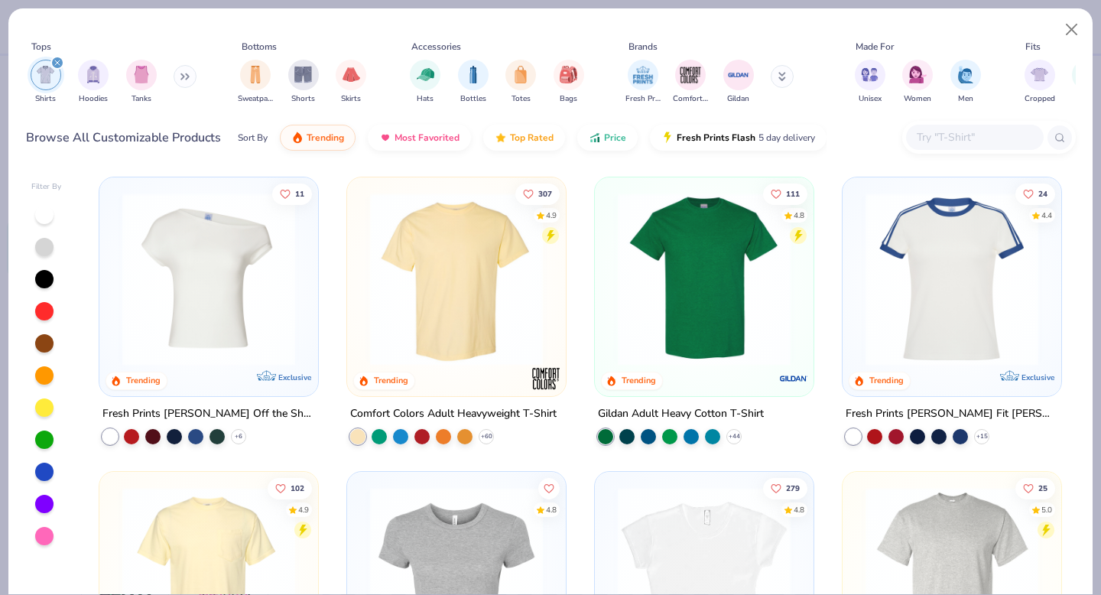 This screenshot has width=1101, height=595. What do you see at coordinates (304, 509) in the screenshot?
I see `div: 4.9` at bounding box center [304, 509].